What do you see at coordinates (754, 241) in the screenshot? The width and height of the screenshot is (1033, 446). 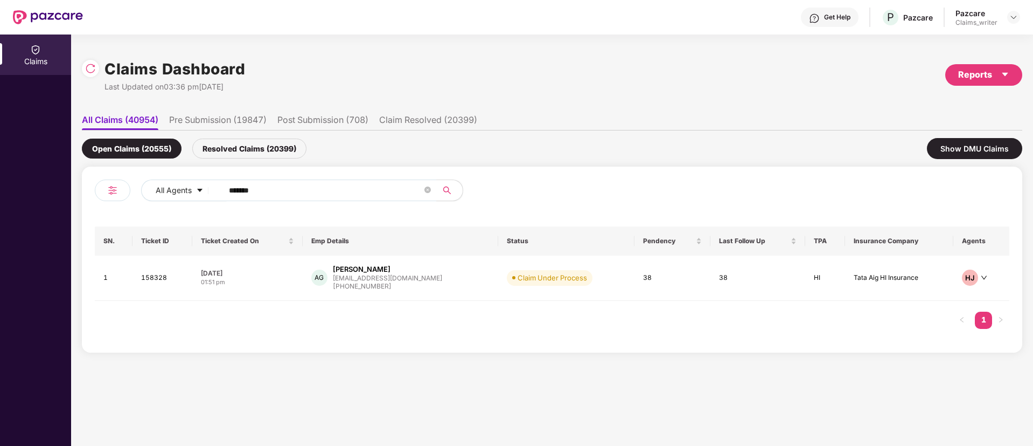 I see `span: Last Follow Up` at bounding box center [754, 241].